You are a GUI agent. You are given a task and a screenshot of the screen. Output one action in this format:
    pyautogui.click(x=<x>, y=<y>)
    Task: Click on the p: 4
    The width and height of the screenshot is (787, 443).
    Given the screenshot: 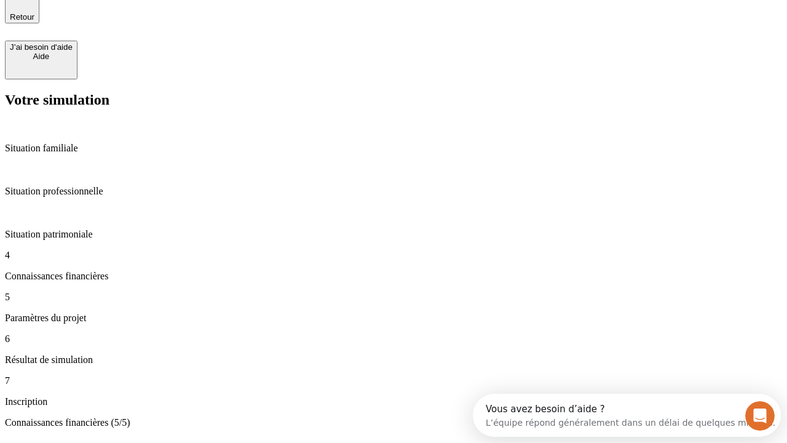 What is the action you would take?
    pyautogui.click(x=394, y=255)
    